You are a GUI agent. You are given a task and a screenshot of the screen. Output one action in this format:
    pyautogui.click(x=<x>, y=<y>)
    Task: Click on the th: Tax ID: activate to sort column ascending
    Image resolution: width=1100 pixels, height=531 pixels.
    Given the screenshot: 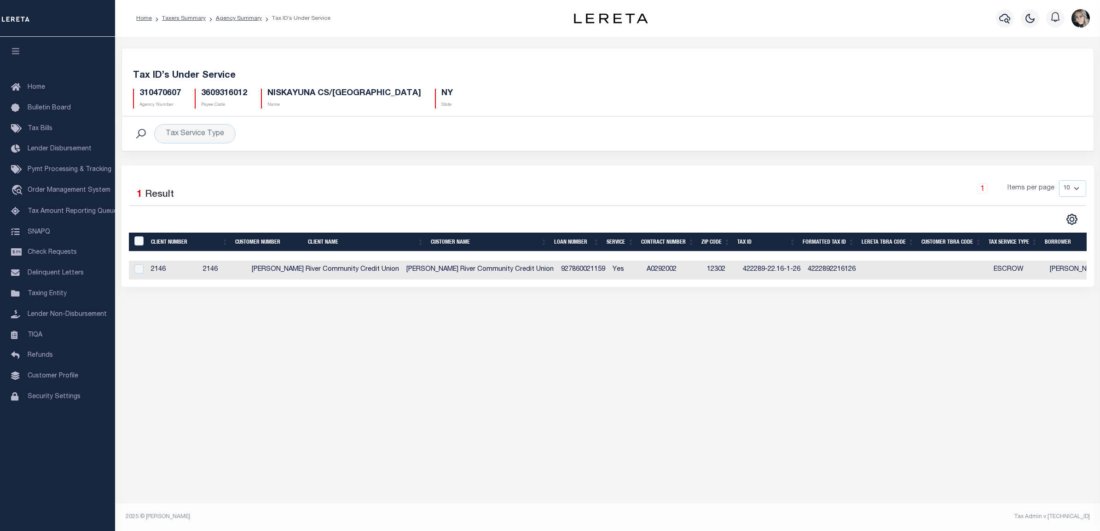 What is the action you would take?
    pyautogui.click(x=766, y=242)
    